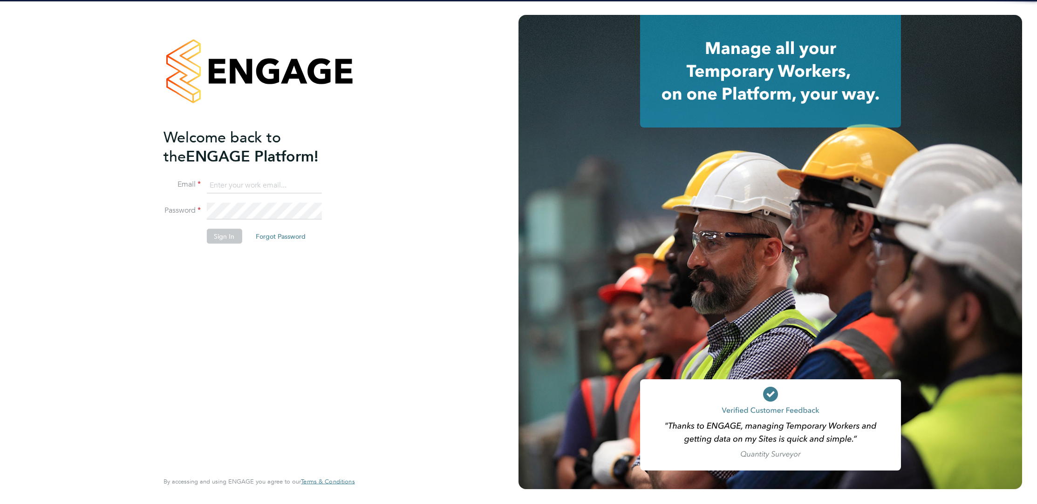 The image size is (1037, 504). I want to click on input: Enter your work email..., so click(264, 185).